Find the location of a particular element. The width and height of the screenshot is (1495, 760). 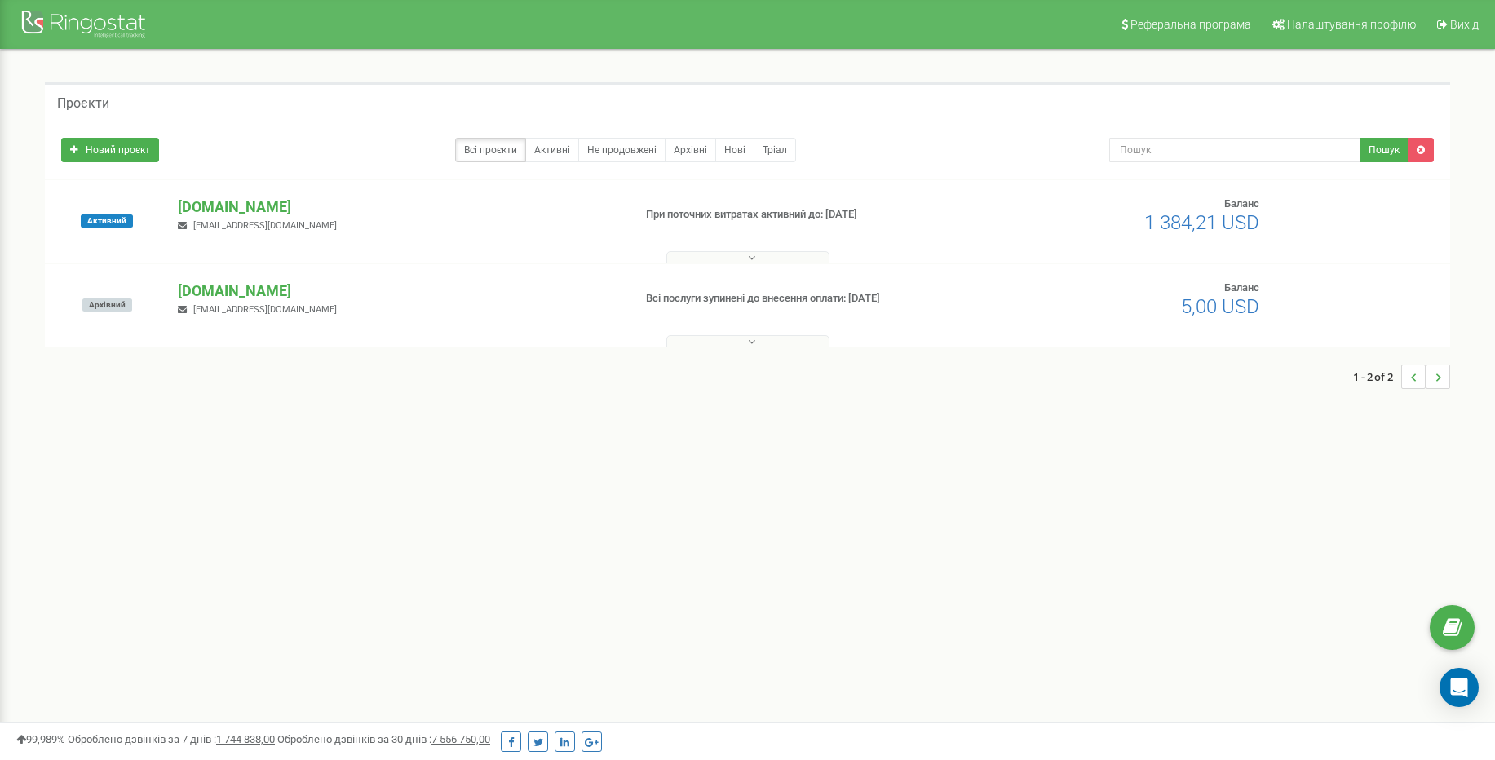

u: 1 744 838,00 is located at coordinates (246, 739).